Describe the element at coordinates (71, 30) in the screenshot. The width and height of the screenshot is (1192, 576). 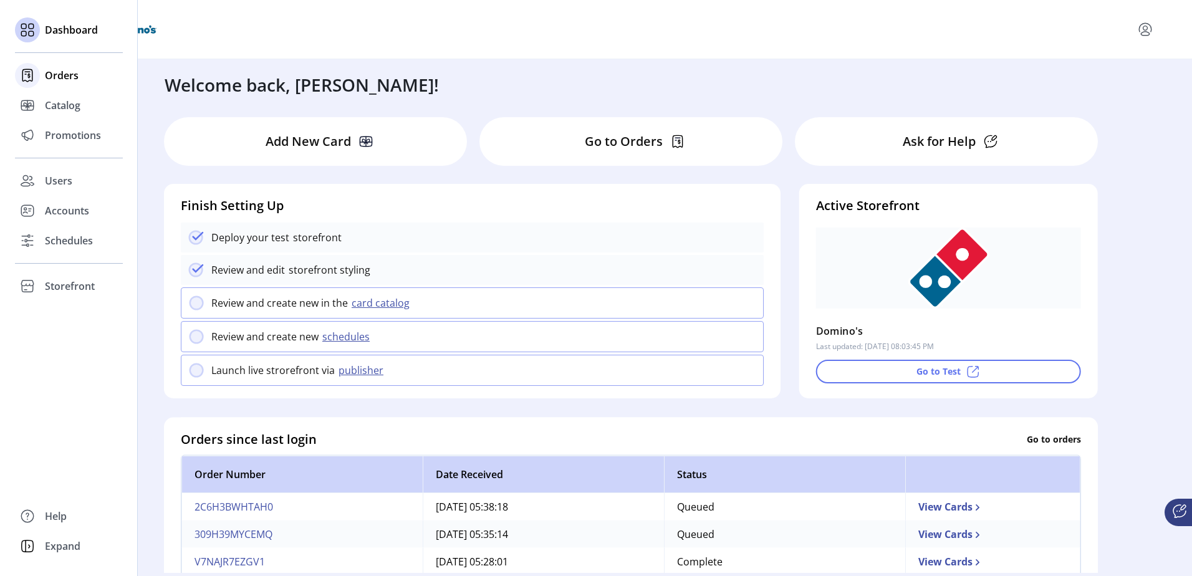
I see `span: Dashboard` at that location.